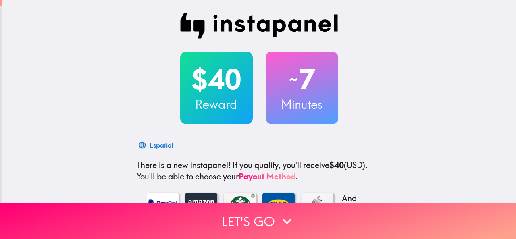 This screenshot has width=516, height=239. Describe the element at coordinates (302, 104) in the screenshot. I see `h3: Minutes` at that location.